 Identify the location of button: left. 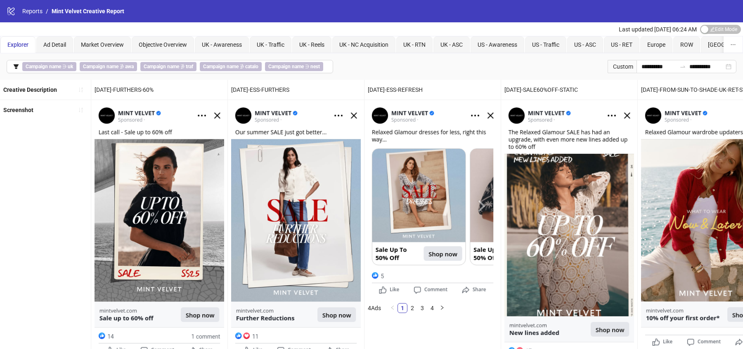
(393, 308).